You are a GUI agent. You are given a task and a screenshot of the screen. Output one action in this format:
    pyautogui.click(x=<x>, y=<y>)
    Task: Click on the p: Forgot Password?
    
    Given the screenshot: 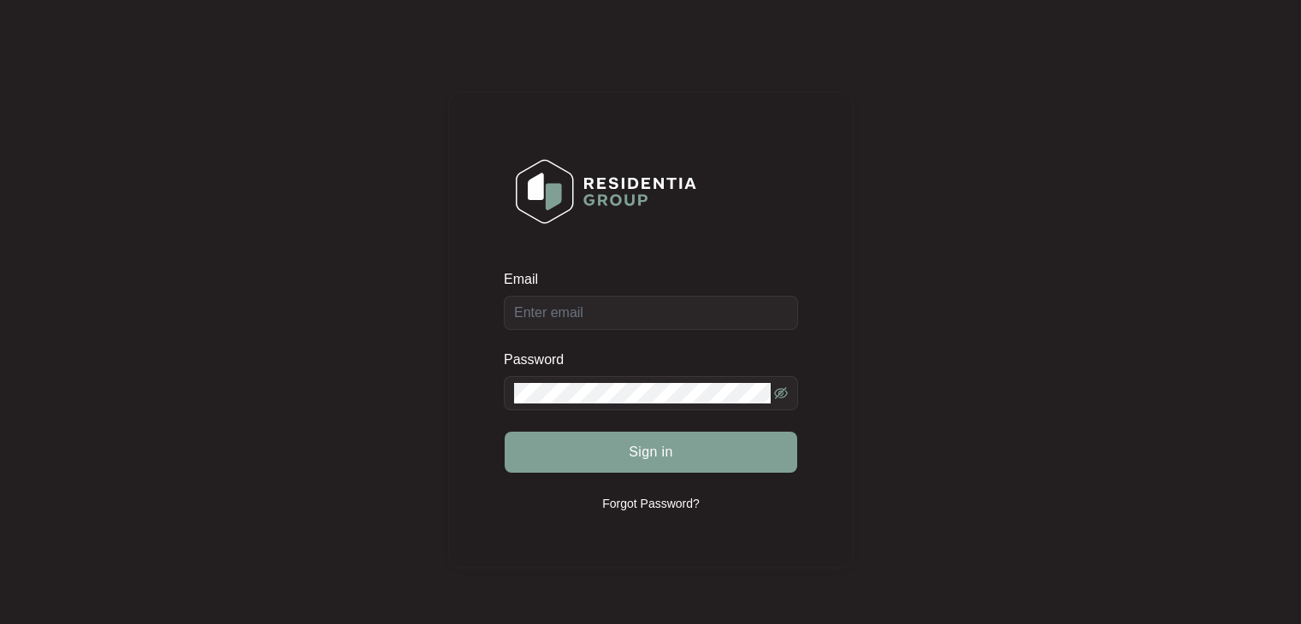 What is the action you would take?
    pyautogui.click(x=651, y=504)
    